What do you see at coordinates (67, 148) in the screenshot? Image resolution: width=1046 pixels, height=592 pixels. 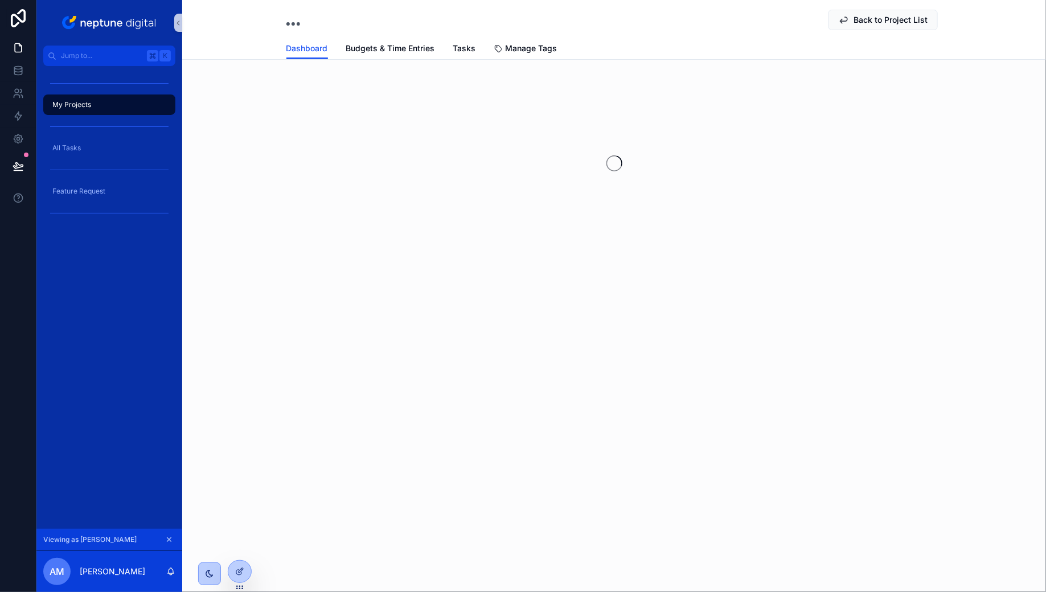 I see `span: All Tasks` at bounding box center [67, 148].